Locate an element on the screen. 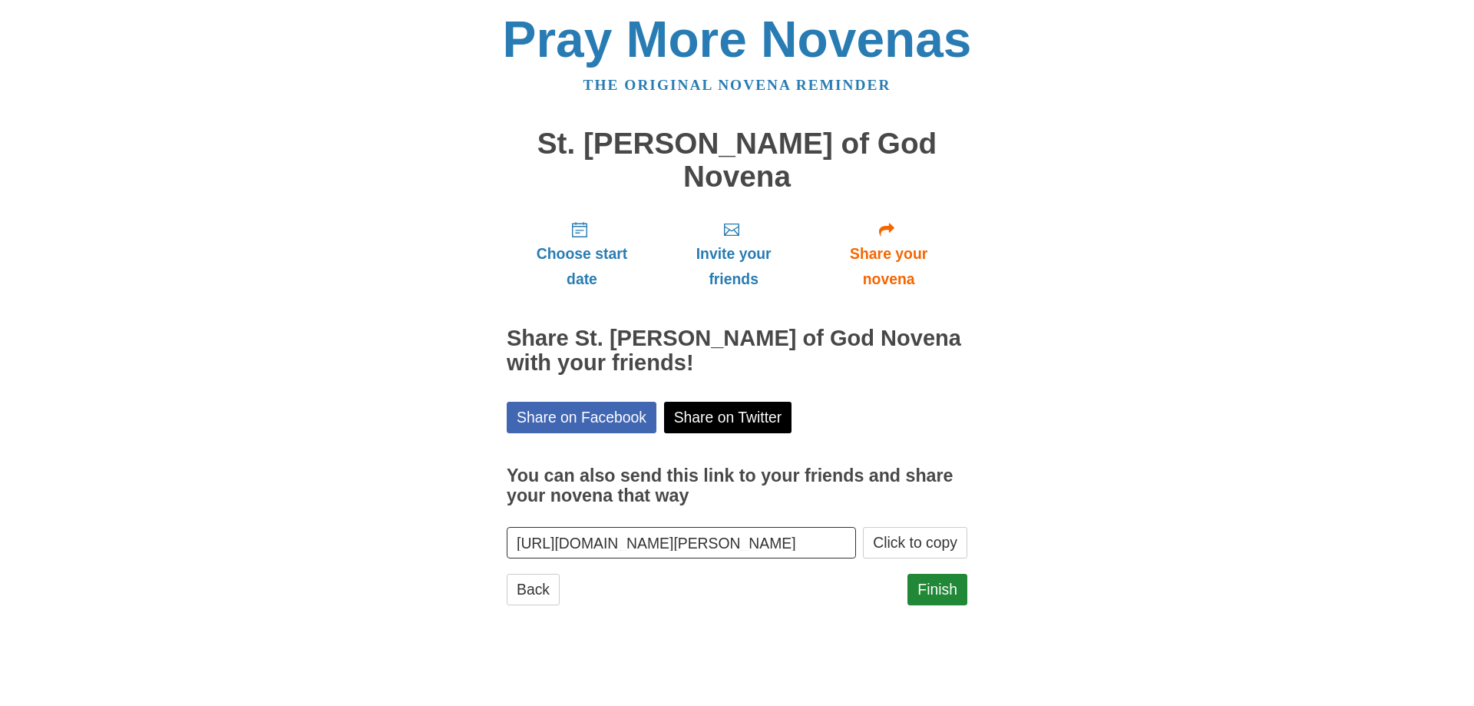 The height and width of the screenshot is (706, 1474). h3: You can also send this link to your friends and share your novena that way is located at coordinates (737, 485).